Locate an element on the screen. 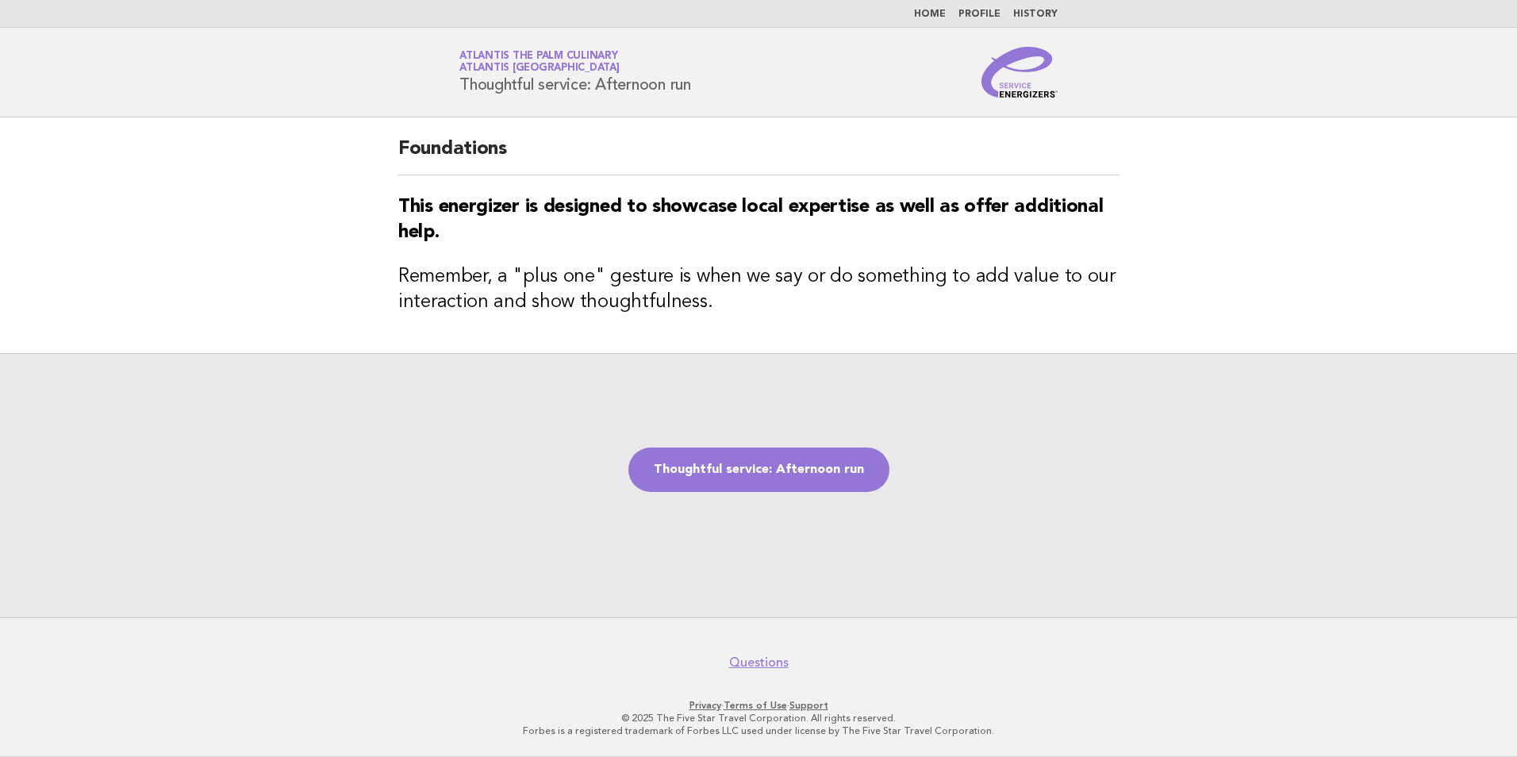  a: Support is located at coordinates (809, 706).